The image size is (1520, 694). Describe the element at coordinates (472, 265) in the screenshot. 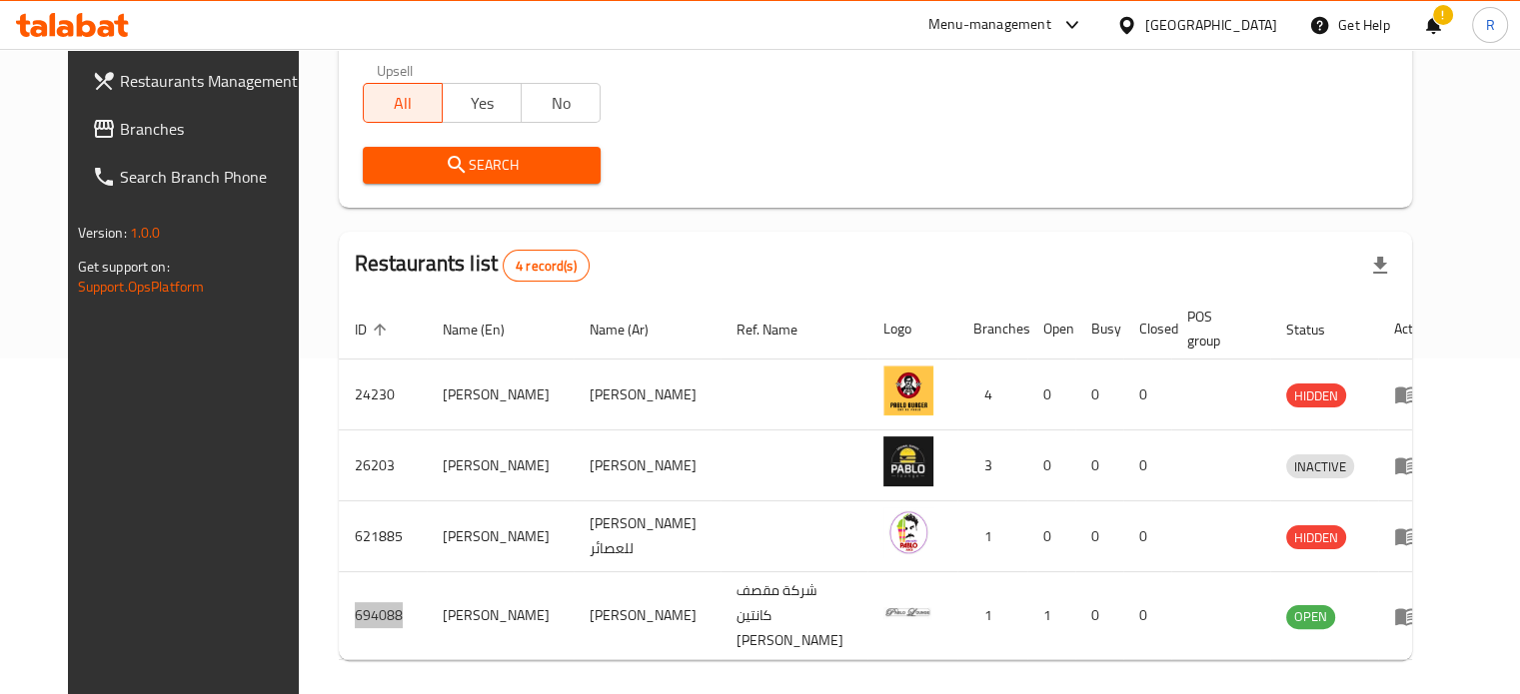

I see `h2: Restaurants list` at that location.